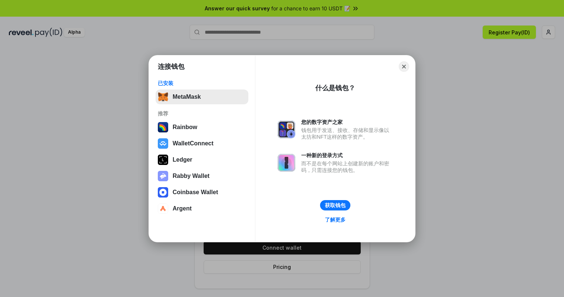 The image size is (564, 297). I want to click on div: Ledger, so click(182, 160).